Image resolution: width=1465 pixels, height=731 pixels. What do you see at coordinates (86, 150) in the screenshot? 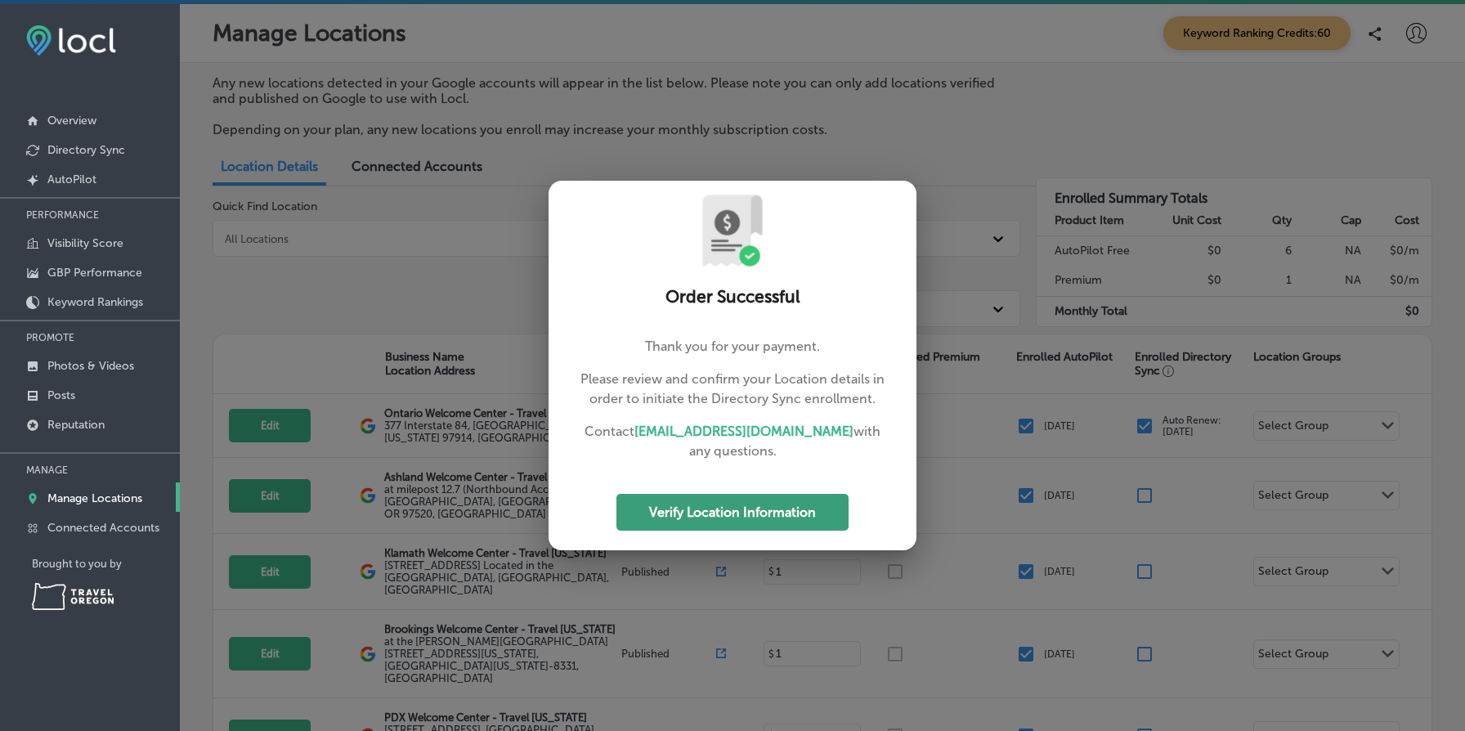
I see `p: Directory Sync` at bounding box center [86, 150].